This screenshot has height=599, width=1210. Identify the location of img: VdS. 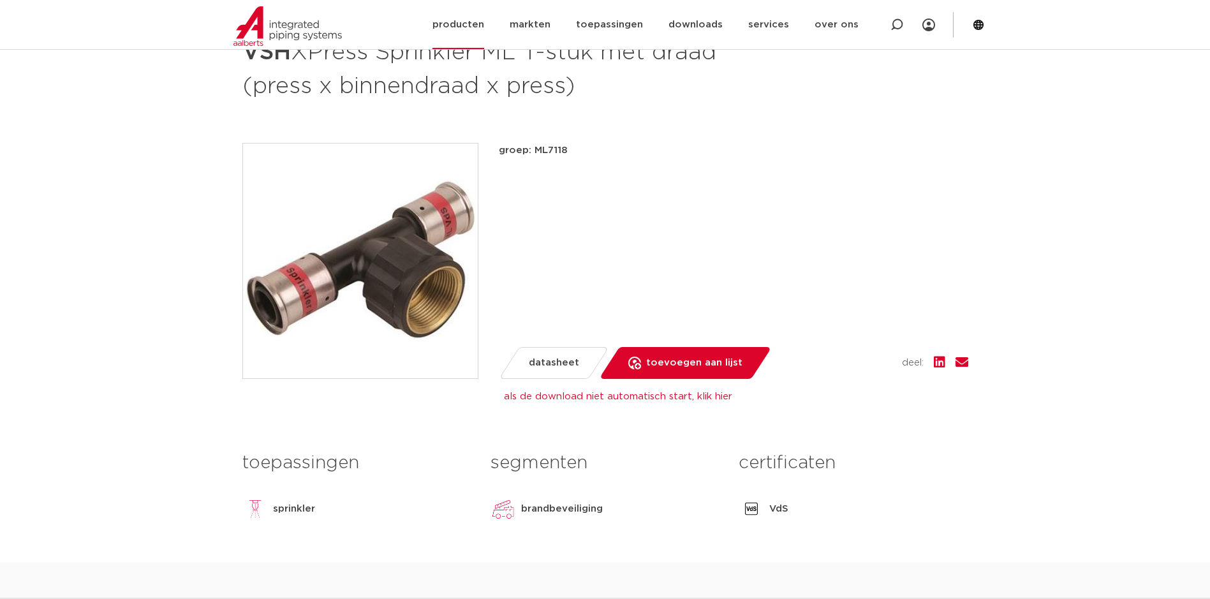
(752, 509).